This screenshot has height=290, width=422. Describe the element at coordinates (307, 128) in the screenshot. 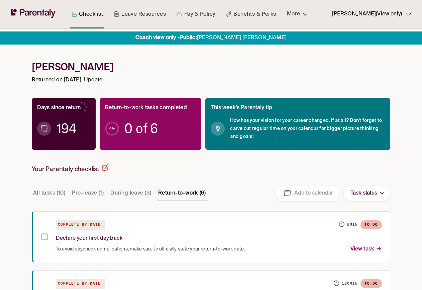

I see `span: How has your vision for your career changed, if at all? Don't forget to carve out regular time on...` at that location.